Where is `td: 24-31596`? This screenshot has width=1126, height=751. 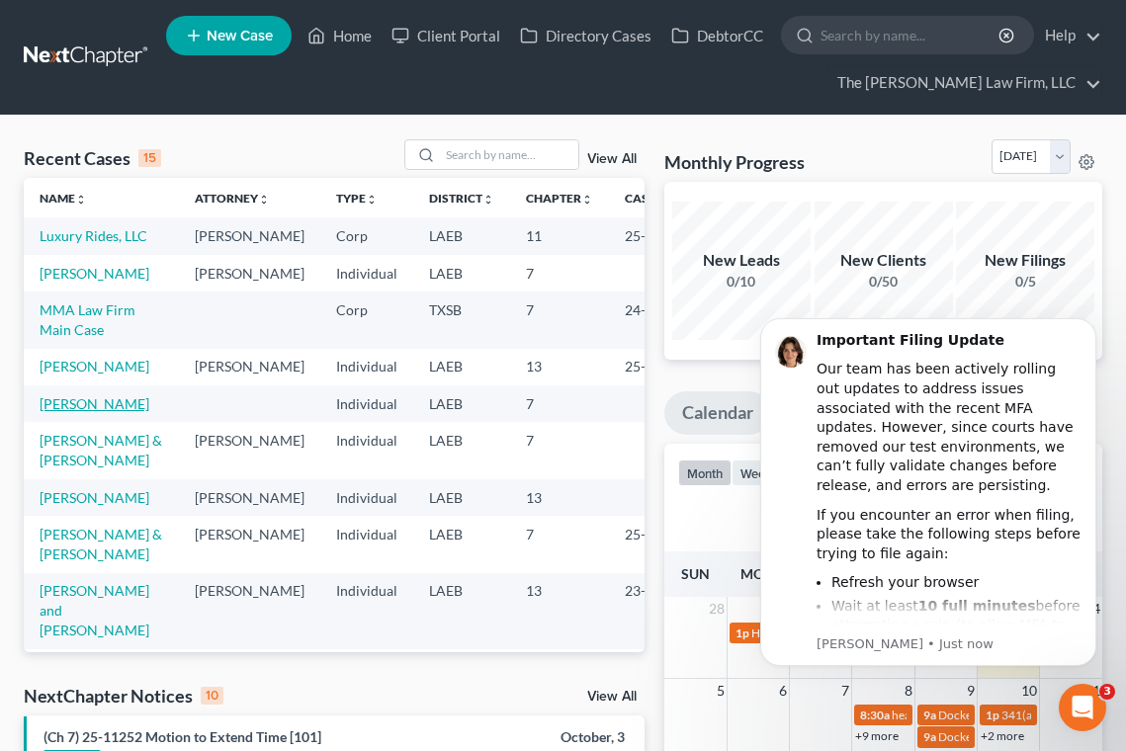
td: 24-31596 is located at coordinates (656, 319).